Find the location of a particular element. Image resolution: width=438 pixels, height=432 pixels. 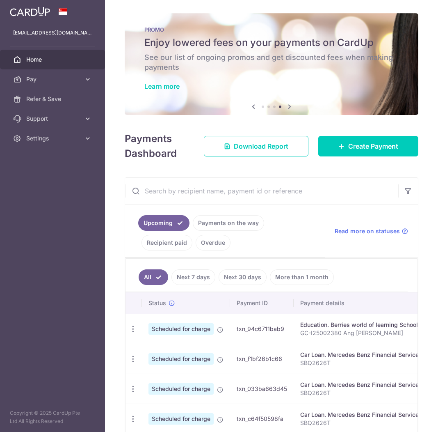

td: txn_f1bf26b1c66 is located at coordinates (262, 358).